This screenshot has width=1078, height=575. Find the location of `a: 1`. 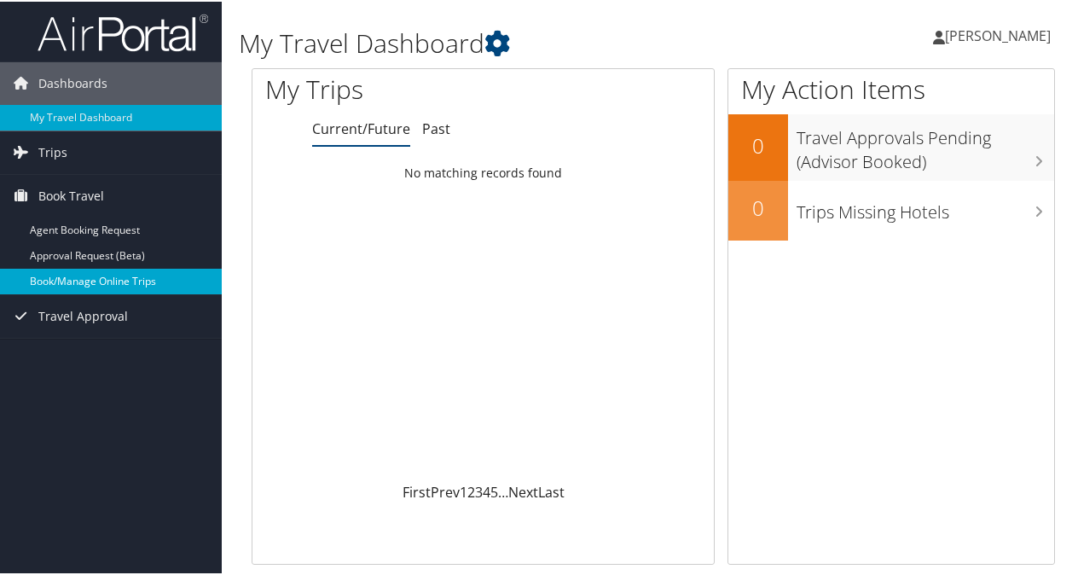

a: 1 is located at coordinates (463, 491).